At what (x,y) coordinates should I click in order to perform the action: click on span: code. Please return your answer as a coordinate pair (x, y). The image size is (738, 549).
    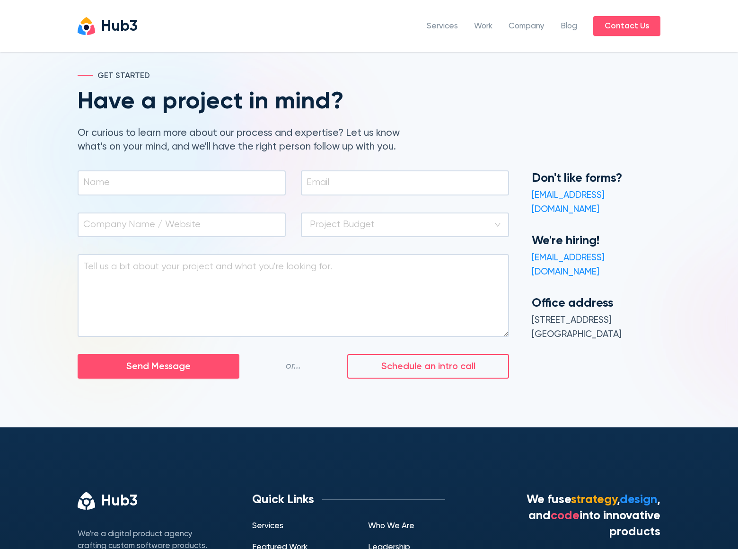
    Looking at the image, I should click on (565, 515).